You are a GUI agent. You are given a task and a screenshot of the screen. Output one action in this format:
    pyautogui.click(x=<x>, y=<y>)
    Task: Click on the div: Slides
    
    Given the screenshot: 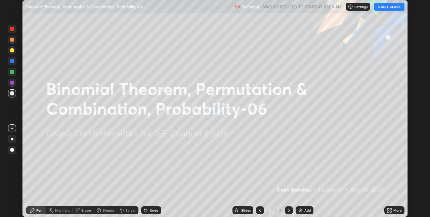 What is the action you would take?
    pyautogui.click(x=246, y=210)
    